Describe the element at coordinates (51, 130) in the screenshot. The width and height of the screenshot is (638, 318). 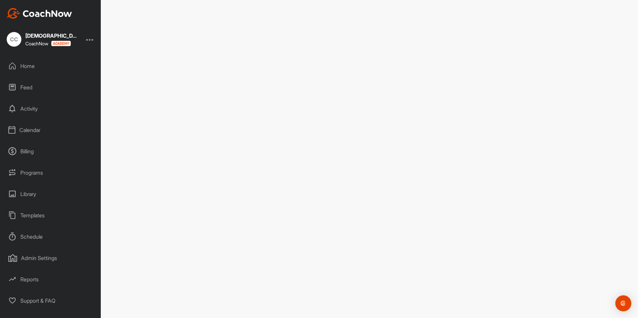
I see `div: Calendar` at that location.